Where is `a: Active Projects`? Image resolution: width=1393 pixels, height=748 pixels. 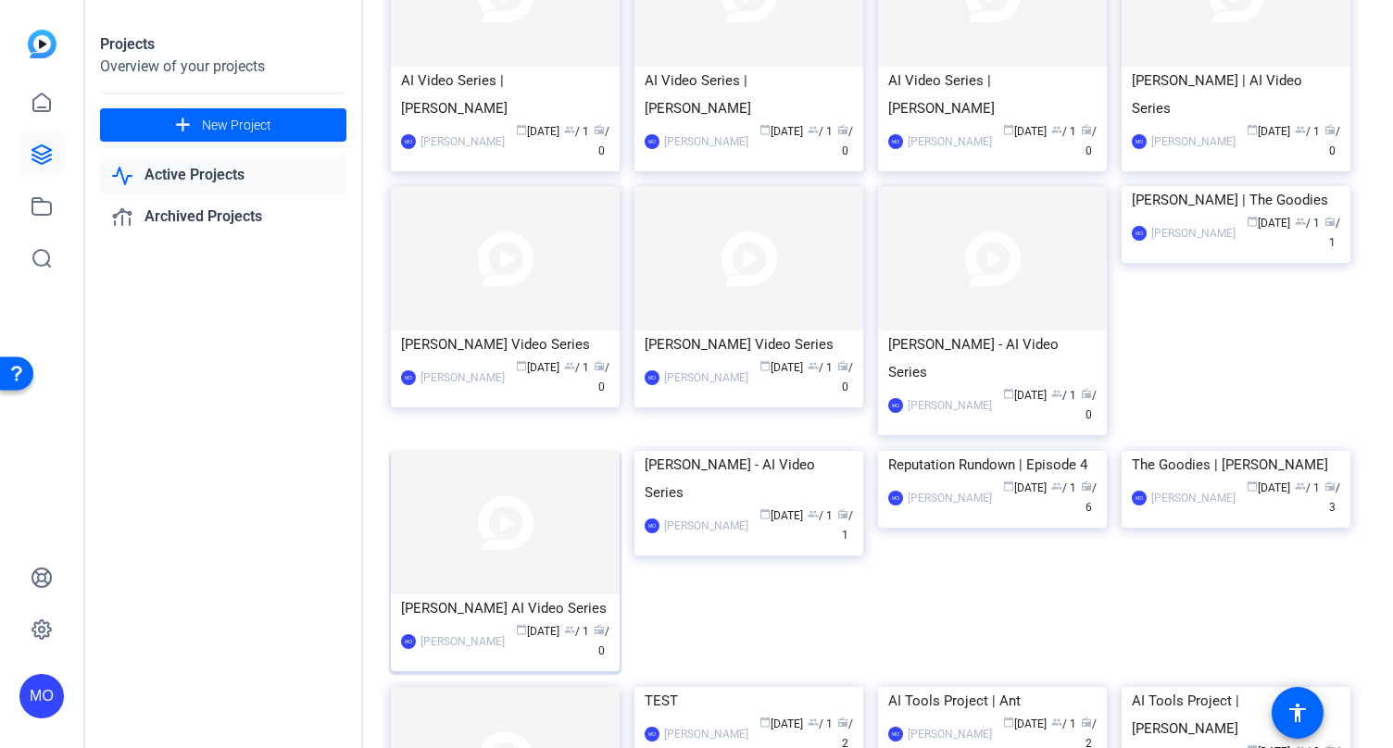 a: Active Projects is located at coordinates (223, 175).